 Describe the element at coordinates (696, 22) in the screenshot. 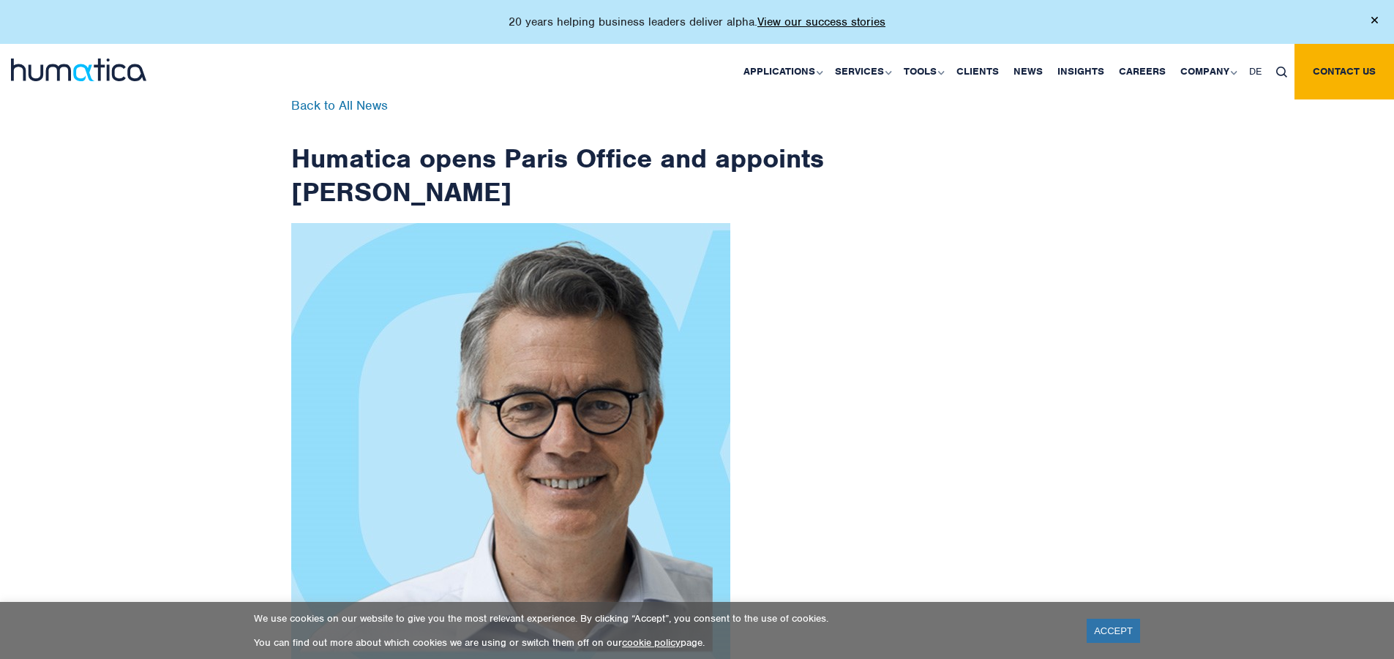

I see `p: 20 years helping business leaders deliver alpha.` at that location.